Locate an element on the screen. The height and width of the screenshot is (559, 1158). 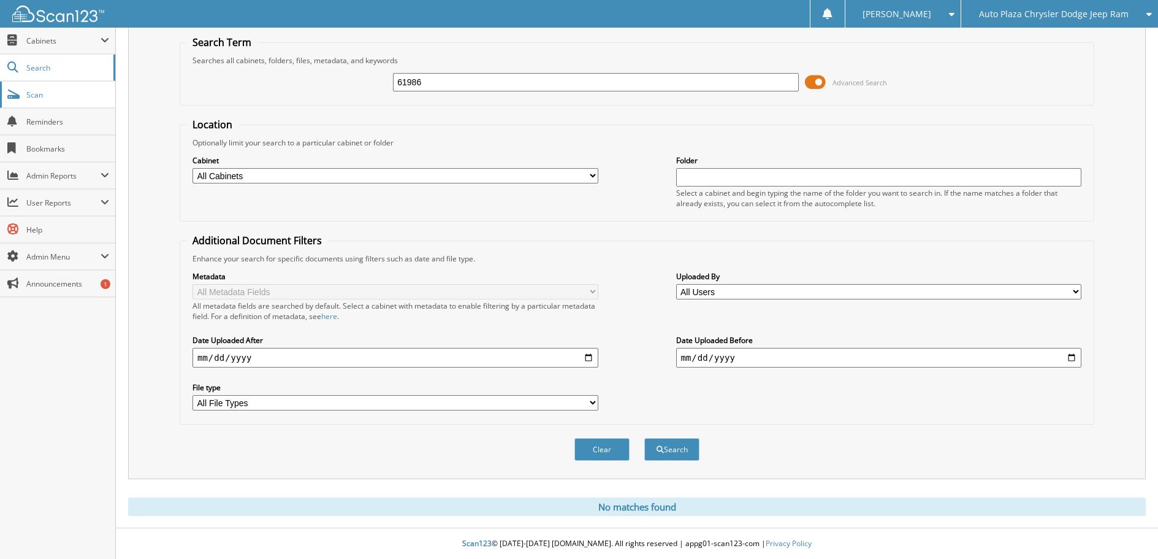
span: Cabinets is located at coordinates (63, 40).